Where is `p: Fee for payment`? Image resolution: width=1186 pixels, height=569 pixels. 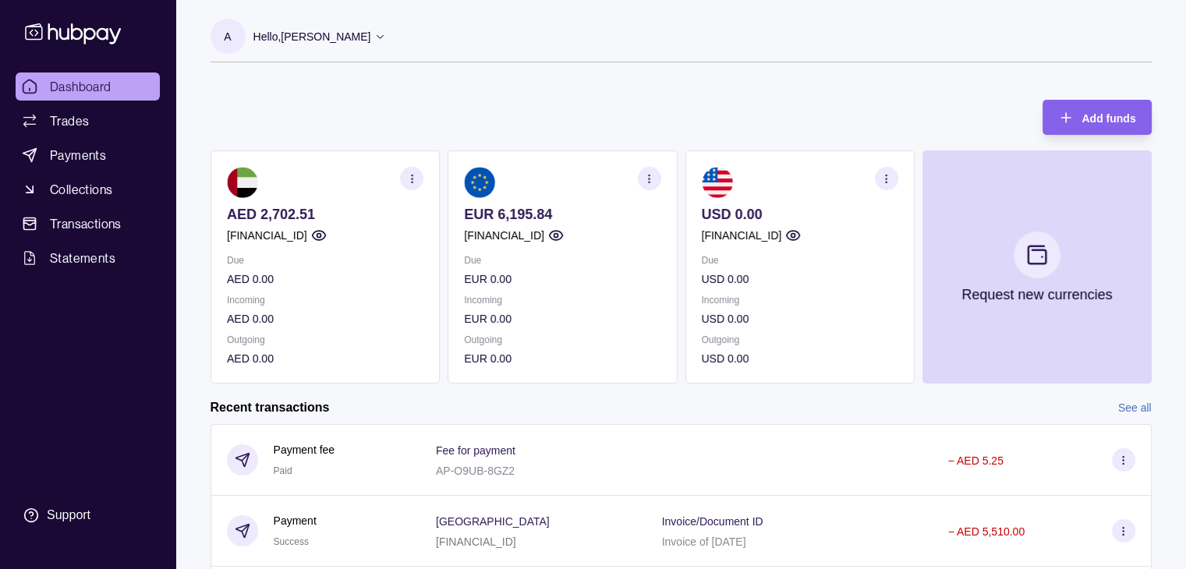
p: Fee for payment is located at coordinates (476, 451).